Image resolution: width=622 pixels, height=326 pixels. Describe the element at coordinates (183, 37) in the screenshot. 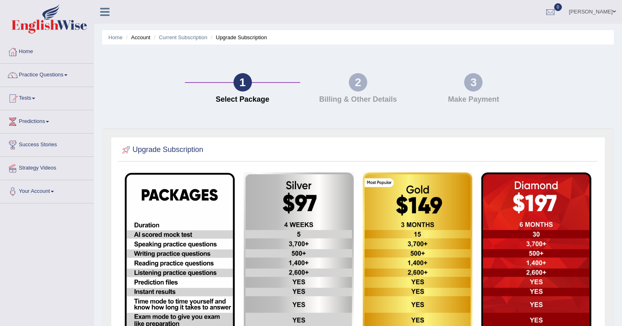

I see `a: Current Subscription` at that location.